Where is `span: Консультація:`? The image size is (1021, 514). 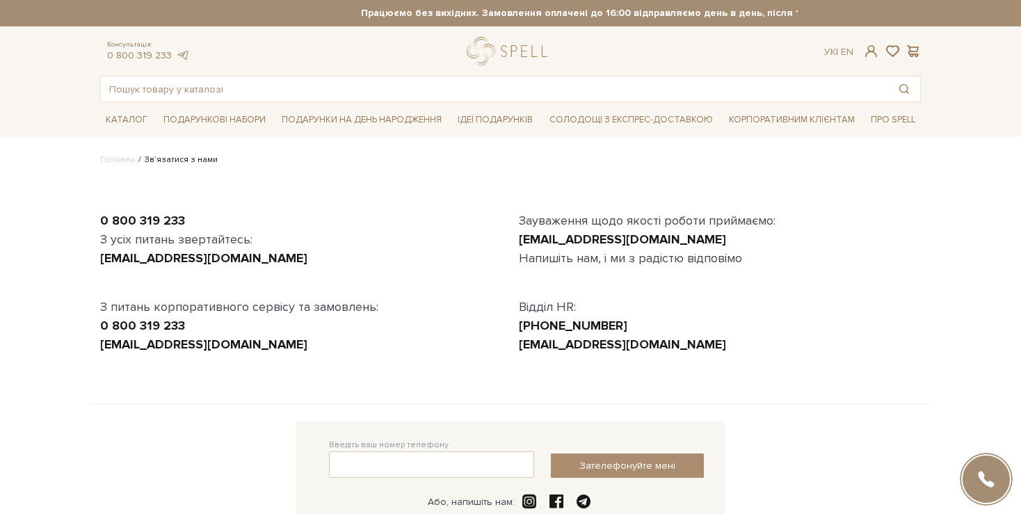
span: Консультація: is located at coordinates (148, 45).